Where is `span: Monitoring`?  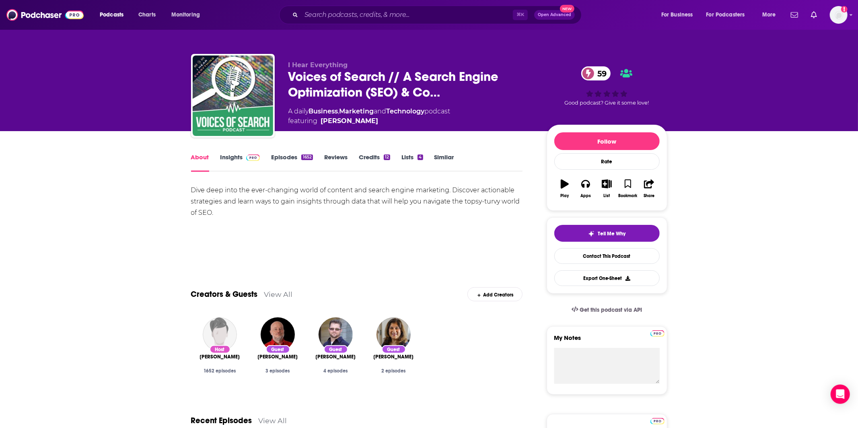 span: Monitoring is located at coordinates (186, 15).